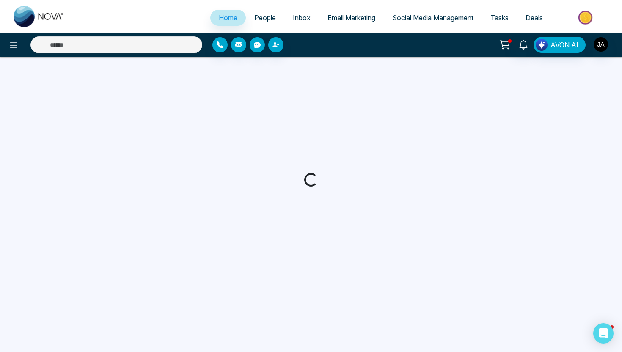 Image resolution: width=622 pixels, height=352 pixels. I want to click on a: Email Marketing, so click(351, 18).